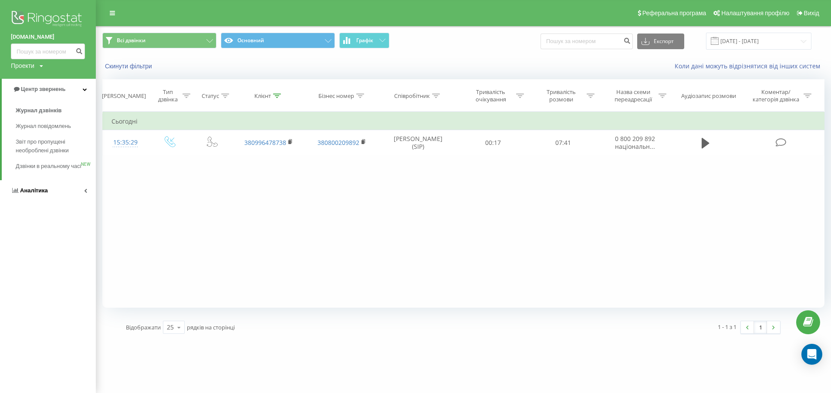 Image resolution: width=831 pixels, height=393 pixels. What do you see at coordinates (755, 13) in the screenshot?
I see `span: Налаштування профілю` at bounding box center [755, 13].